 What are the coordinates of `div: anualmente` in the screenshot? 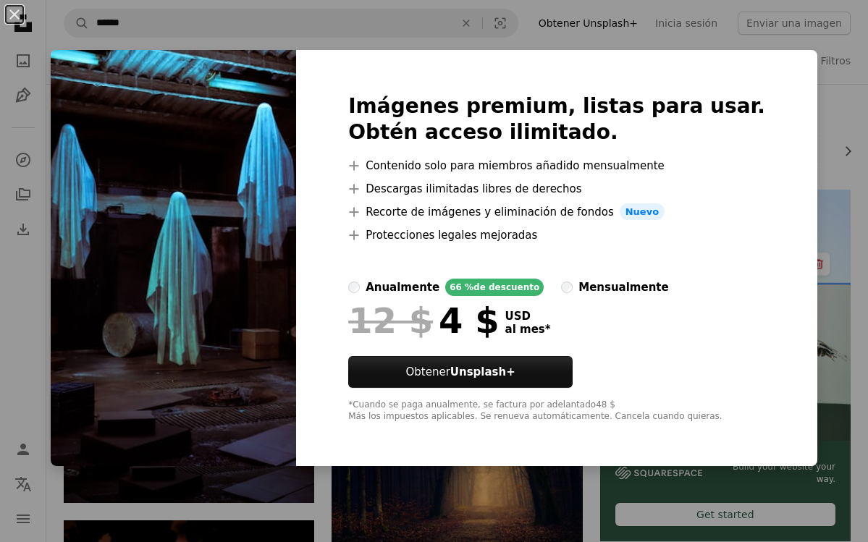 It's located at (403, 287).